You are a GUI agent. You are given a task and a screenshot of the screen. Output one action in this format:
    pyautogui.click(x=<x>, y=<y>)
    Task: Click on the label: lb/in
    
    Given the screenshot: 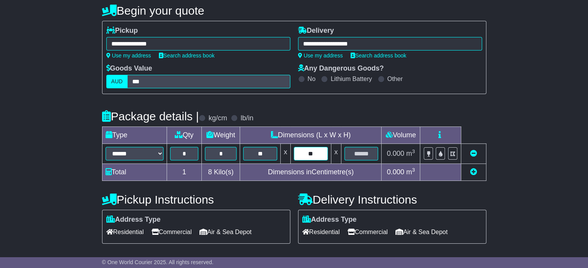 What is the action you would take?
    pyautogui.click(x=246, y=119)
    